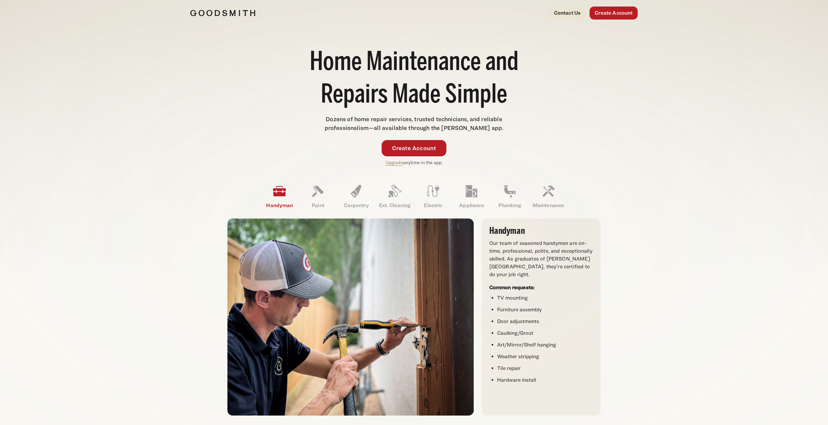 The height and width of the screenshot is (425, 828). What do you see at coordinates (414, 123) in the screenshot?
I see `span: Dozens of home repair services, trusted technicians, and reliable professionalism—all available t...` at bounding box center [414, 123].